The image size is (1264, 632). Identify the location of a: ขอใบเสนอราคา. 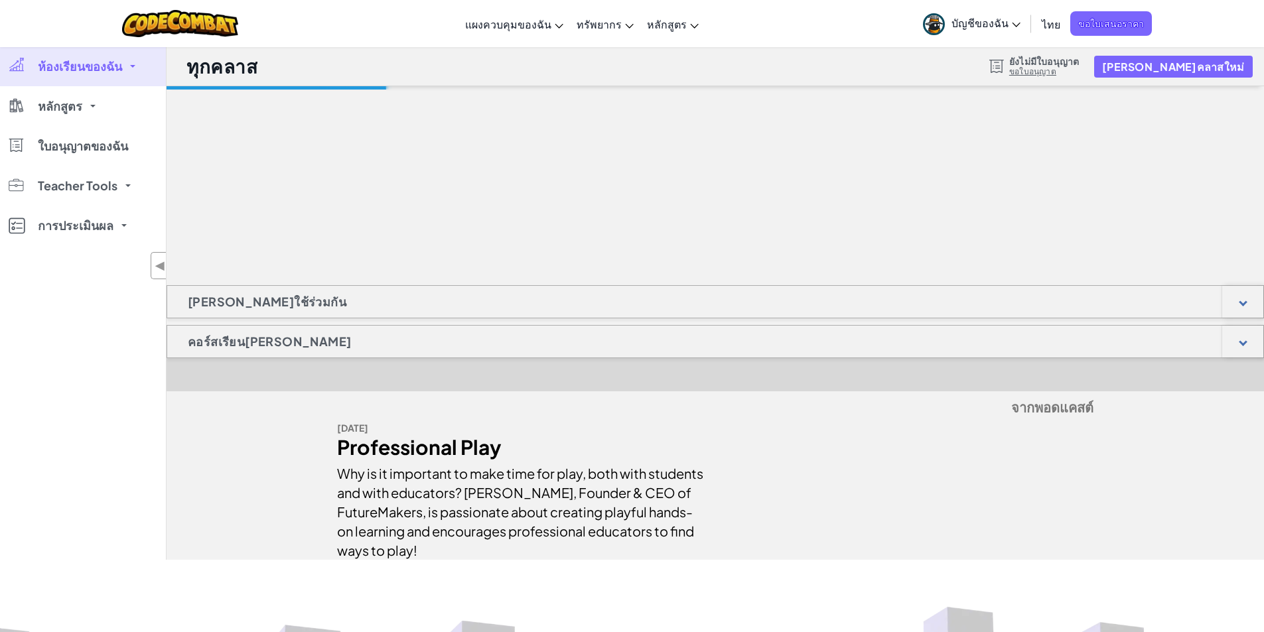
(1111, 23).